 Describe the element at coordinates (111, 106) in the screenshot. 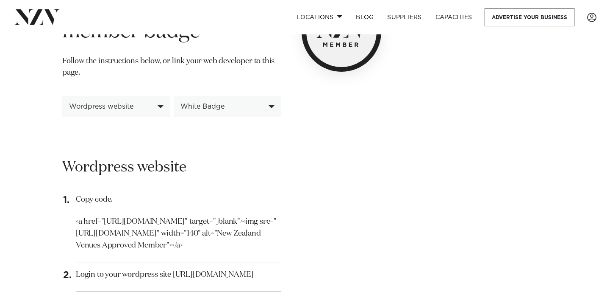

I see `div: Wordpress website` at that location.